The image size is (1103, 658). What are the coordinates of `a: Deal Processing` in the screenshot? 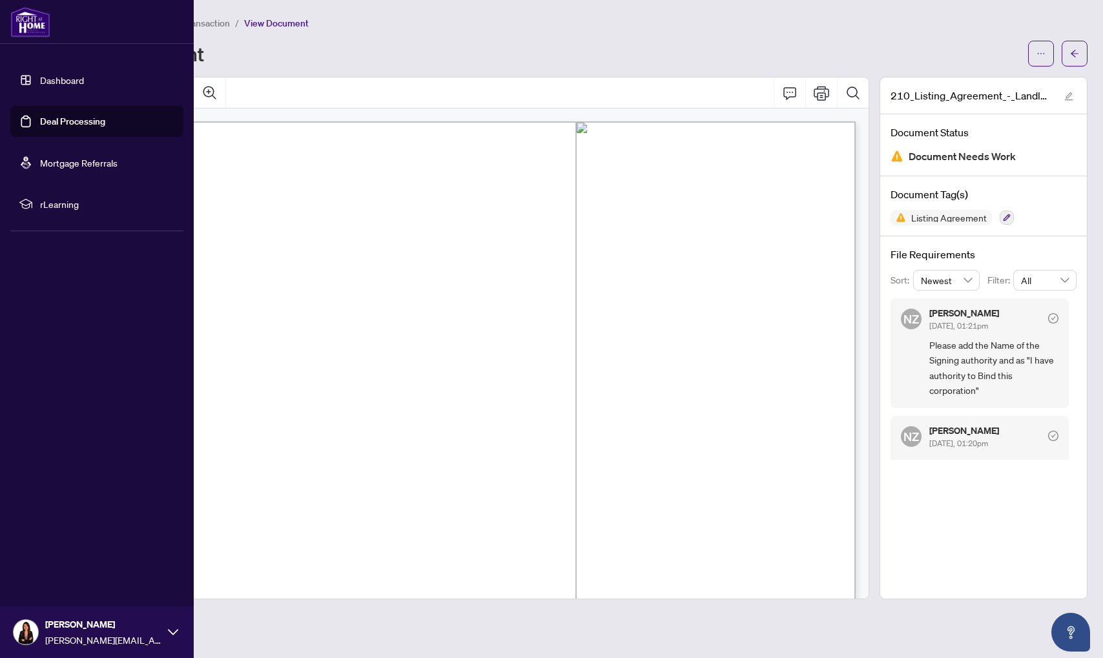 It's located at (72, 121).